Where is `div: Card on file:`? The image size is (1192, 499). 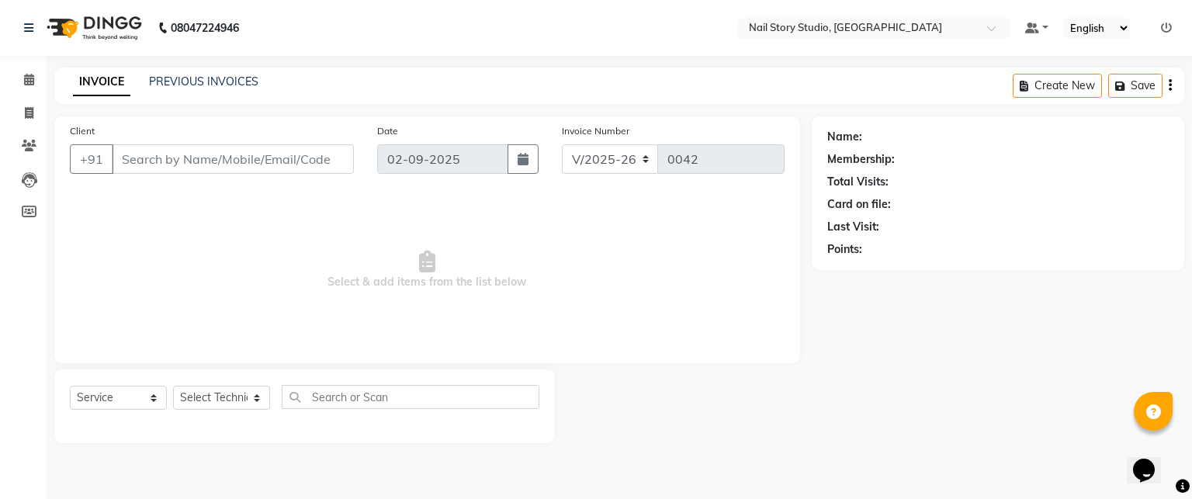
div: Card on file: is located at coordinates (859, 204).